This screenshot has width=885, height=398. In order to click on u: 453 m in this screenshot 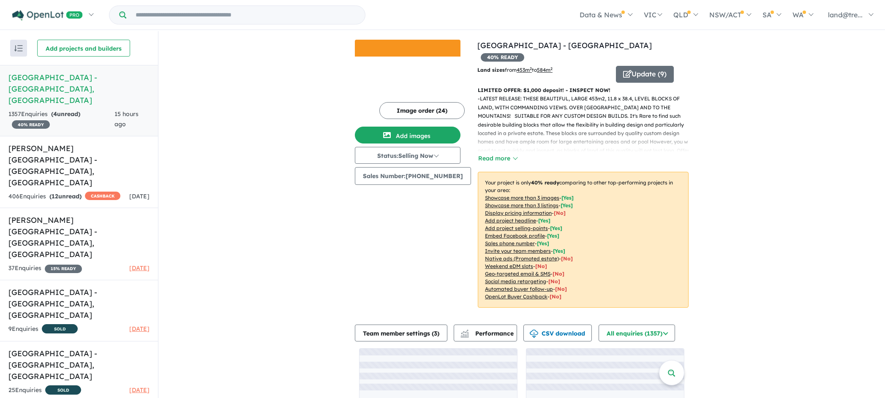, I will do `click(524, 70)`.